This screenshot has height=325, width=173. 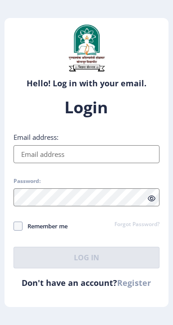 I want to click on a: Register, so click(x=134, y=283).